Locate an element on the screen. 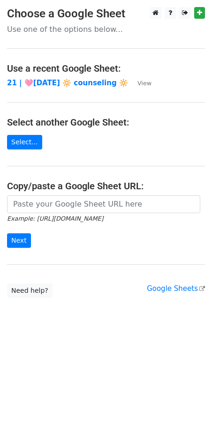  h3: Choose a Google Sheet is located at coordinates (106, 14).